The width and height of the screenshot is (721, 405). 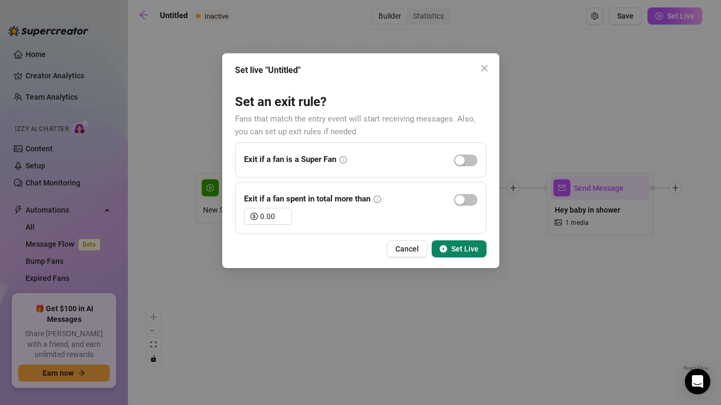 I want to click on span: Cancel, so click(x=407, y=249).